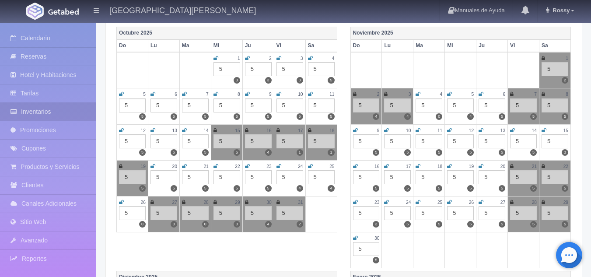 The height and width of the screenshot is (277, 591). What do you see at coordinates (534, 202) in the screenshot?
I see `small: 28` at bounding box center [534, 202].